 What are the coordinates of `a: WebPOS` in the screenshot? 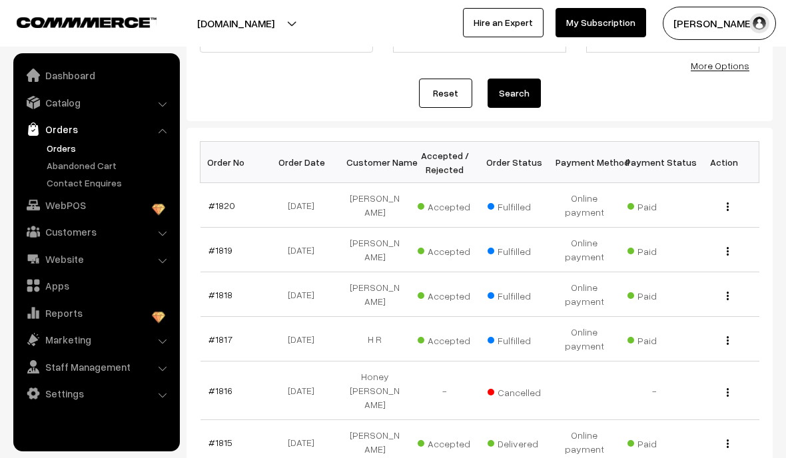 It's located at (96, 205).